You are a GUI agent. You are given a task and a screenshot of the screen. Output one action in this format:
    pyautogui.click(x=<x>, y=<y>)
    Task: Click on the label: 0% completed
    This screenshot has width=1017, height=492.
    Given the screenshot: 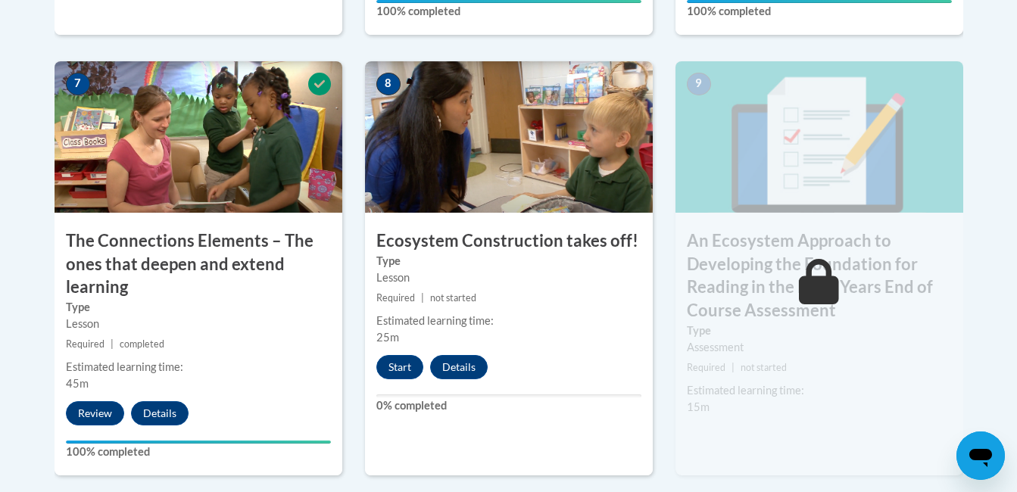 What is the action you would take?
    pyautogui.click(x=509, y=406)
    